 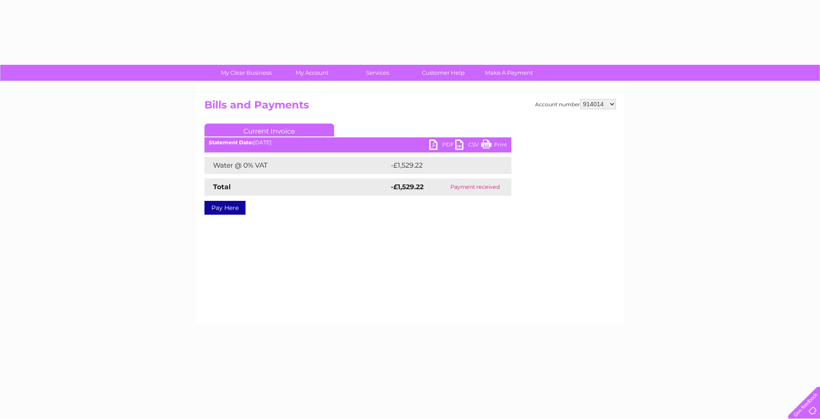 I want to click on b: Statement Date:, so click(x=231, y=142).